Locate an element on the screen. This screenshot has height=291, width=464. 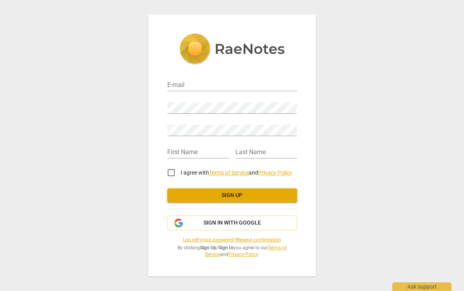
b: Sign In is located at coordinates (226, 248).